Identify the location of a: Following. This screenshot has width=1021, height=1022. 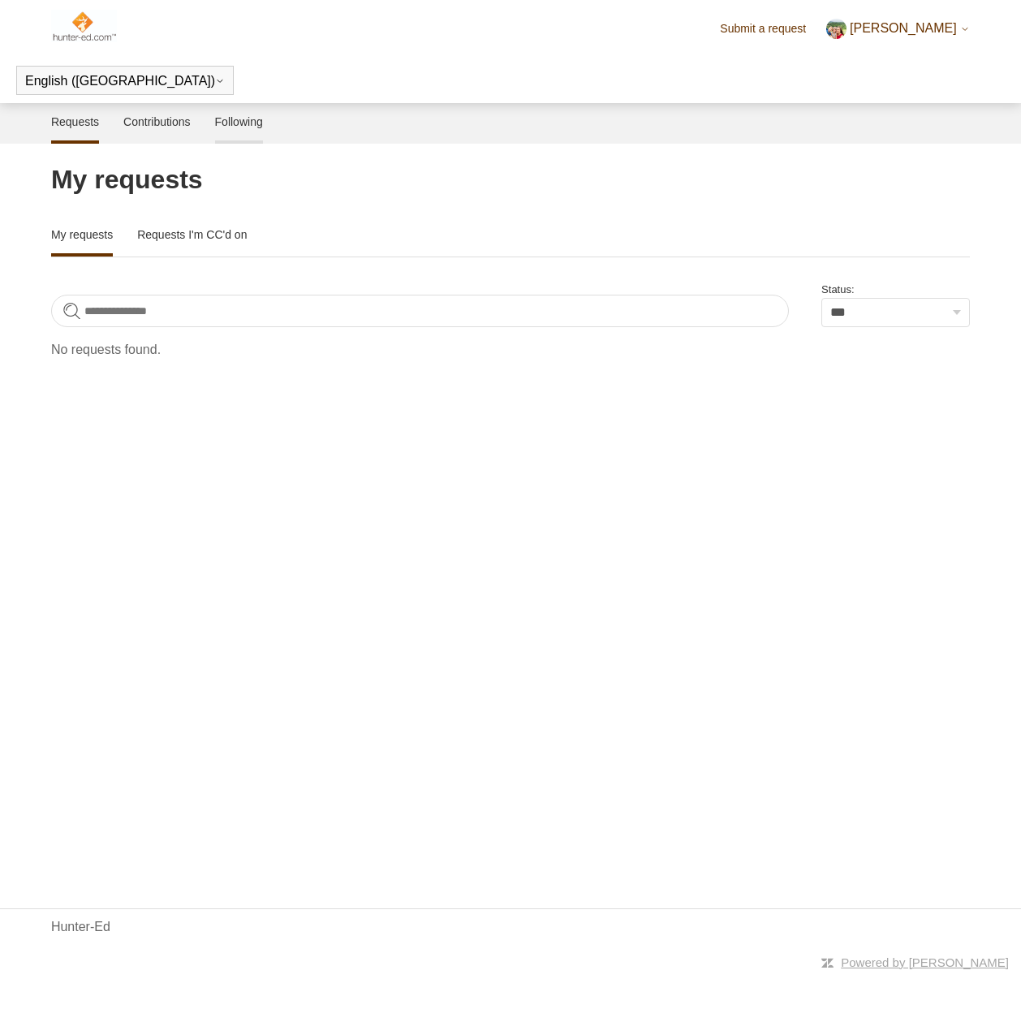
(239, 120).